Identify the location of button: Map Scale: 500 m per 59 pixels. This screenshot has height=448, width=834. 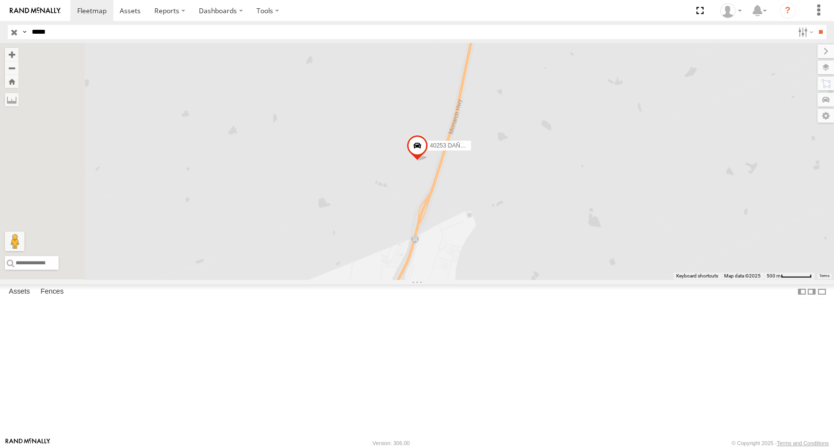
(789, 276).